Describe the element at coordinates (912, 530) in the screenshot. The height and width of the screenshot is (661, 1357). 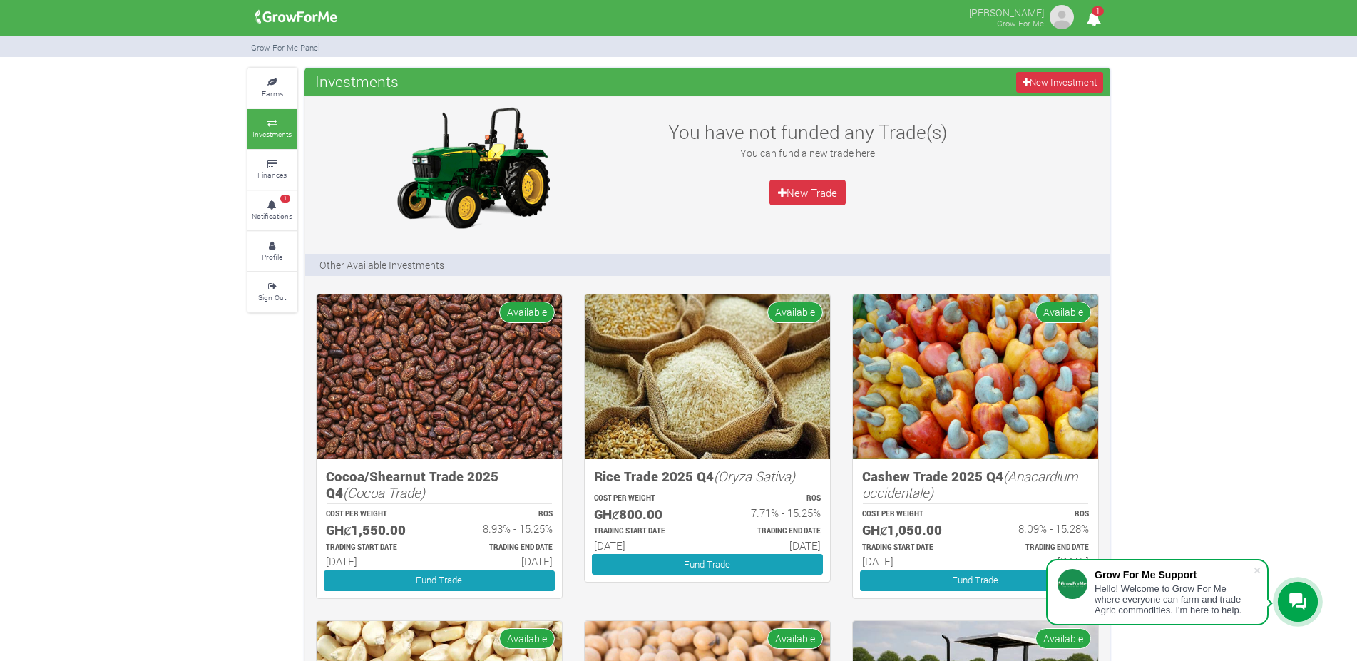
I see `h5: GHȼ1,050.00` at that location.